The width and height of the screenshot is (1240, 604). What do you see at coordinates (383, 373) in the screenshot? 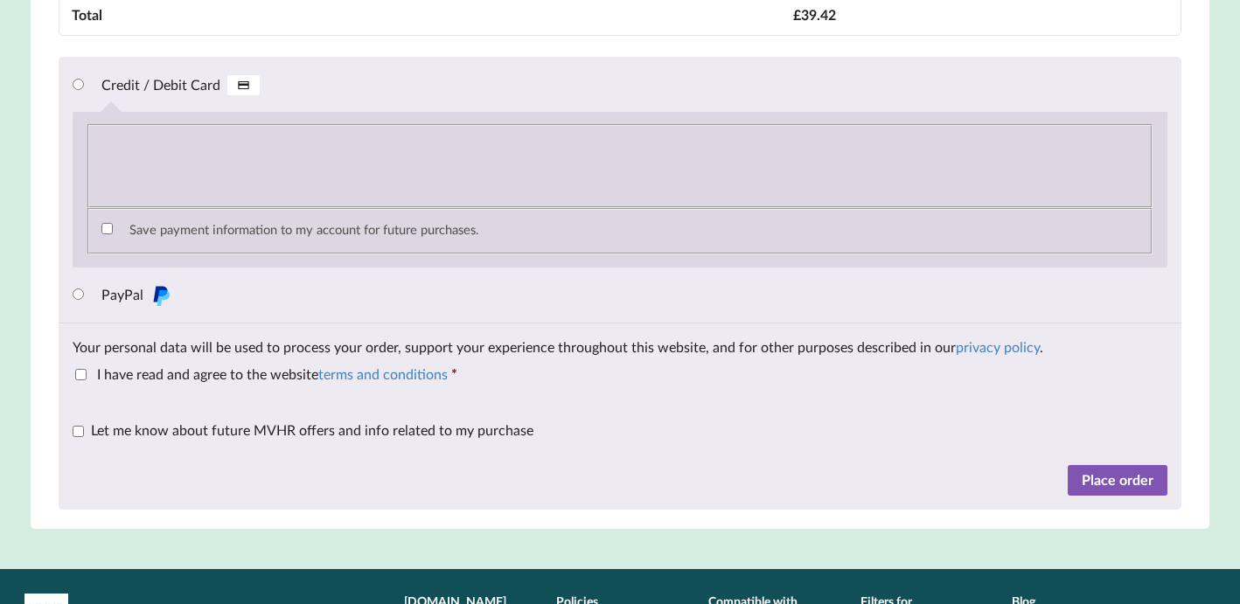
I see `a: terms and conditions` at bounding box center [383, 373].